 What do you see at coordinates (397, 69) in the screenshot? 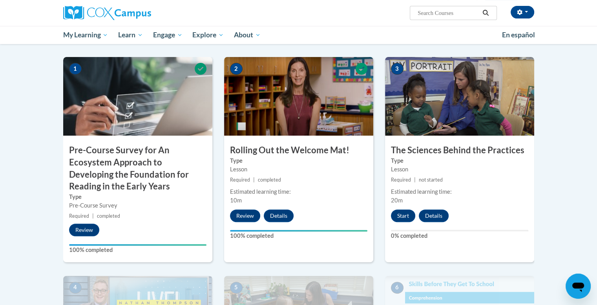
I see `span: 3` at bounding box center [397, 69].